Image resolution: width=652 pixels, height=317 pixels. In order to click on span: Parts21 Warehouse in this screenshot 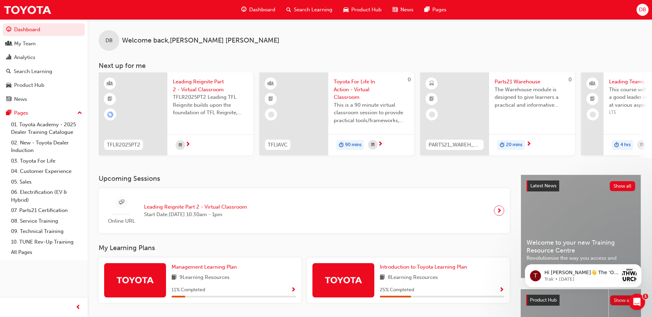, I will do `click(532, 82)`.